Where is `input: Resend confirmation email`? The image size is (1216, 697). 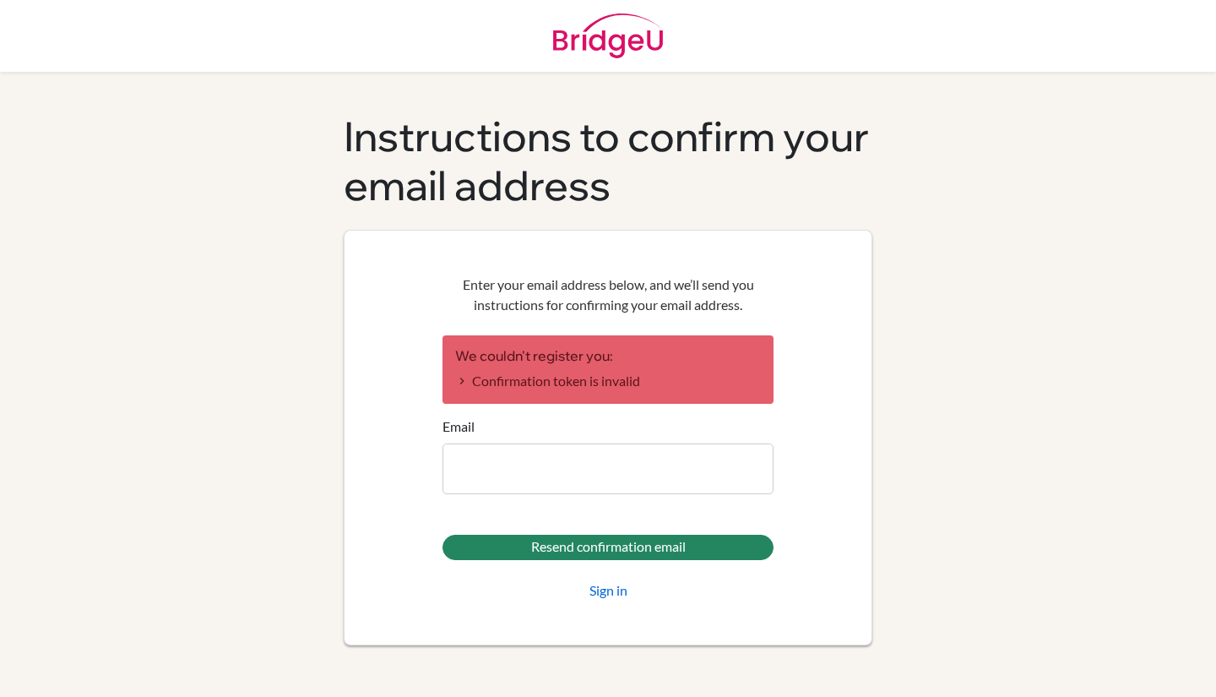 input: Resend confirmation email is located at coordinates (608, 547).